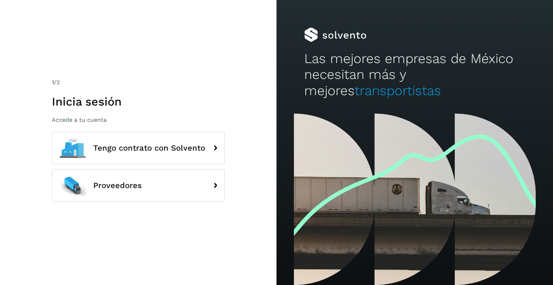 The width and height of the screenshot is (553, 285). I want to click on span: 1, so click(53, 82).